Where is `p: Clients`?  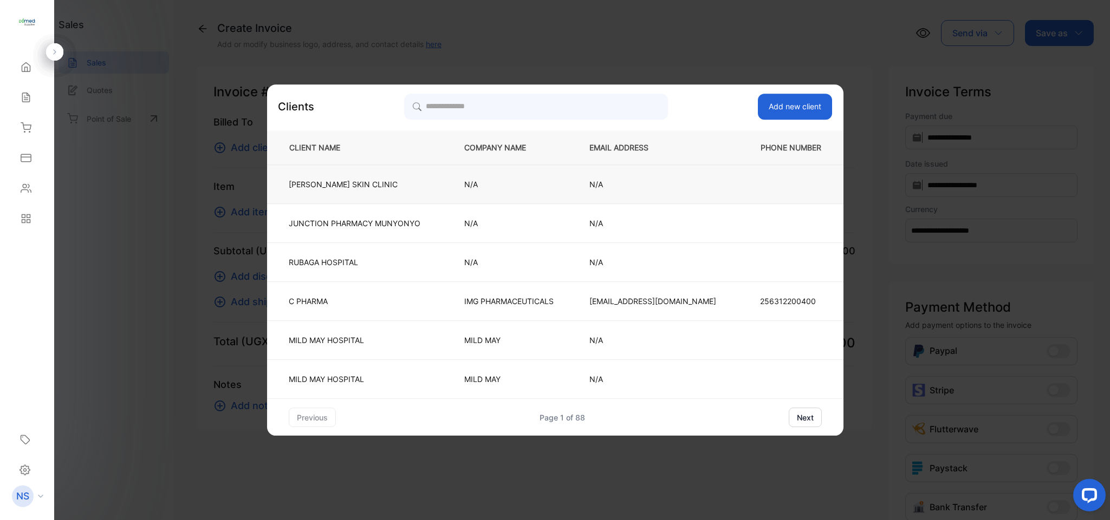
p: Clients is located at coordinates (296, 107).